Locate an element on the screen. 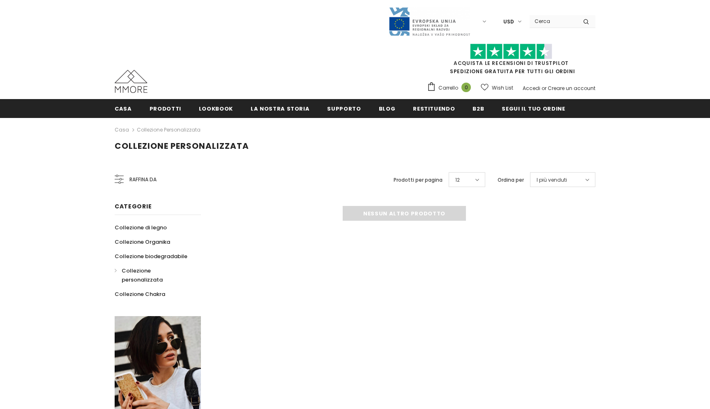  span: Categorie is located at coordinates (133, 206).